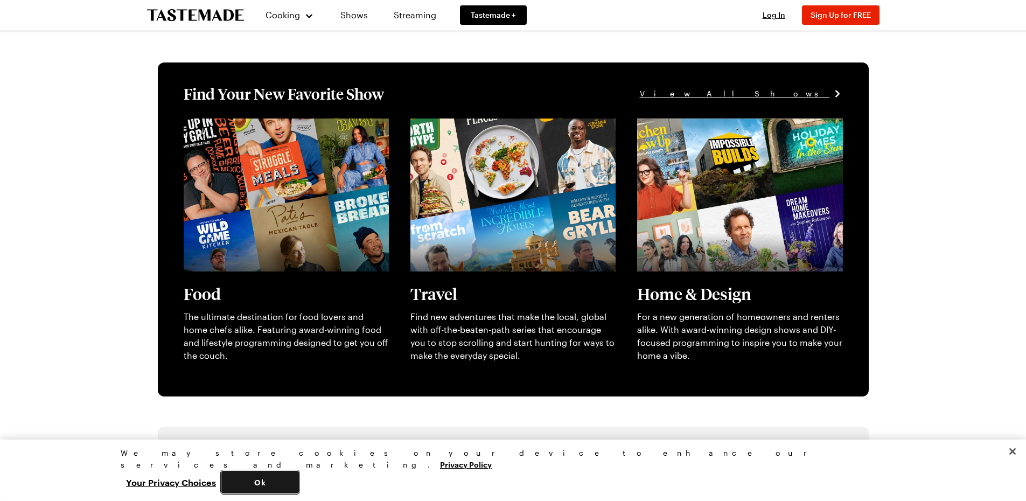  What do you see at coordinates (841, 15) in the screenshot?
I see `button: Sign Up for FREE` at bounding box center [841, 15].